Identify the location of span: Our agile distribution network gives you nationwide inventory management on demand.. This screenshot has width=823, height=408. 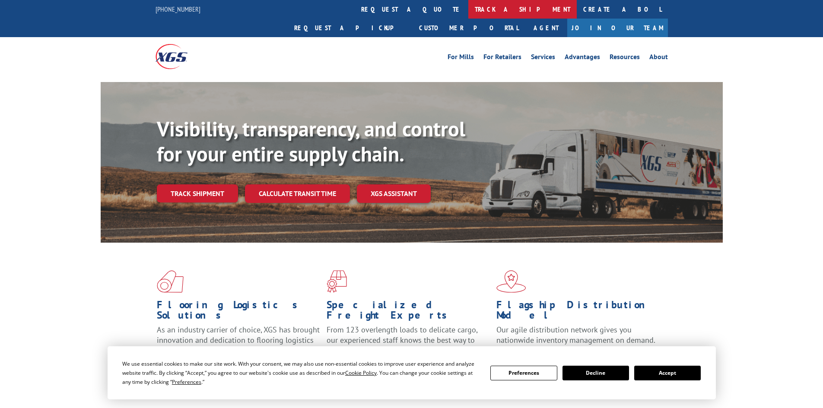
(576, 335).